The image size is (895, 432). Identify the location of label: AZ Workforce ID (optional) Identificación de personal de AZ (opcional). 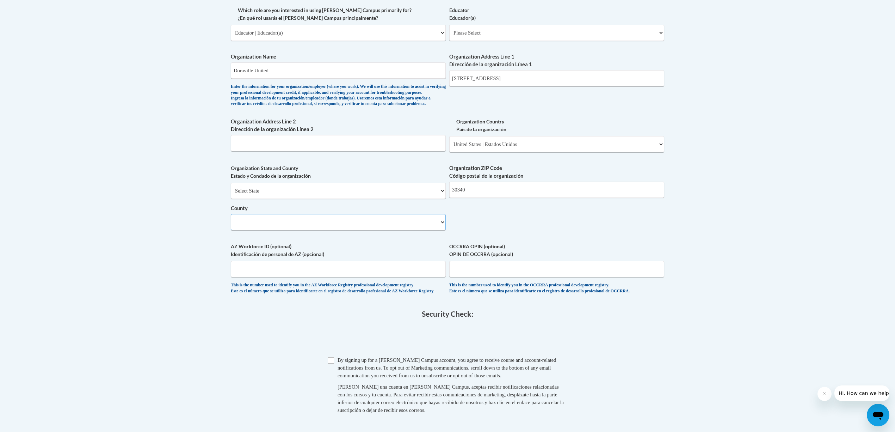
(338, 250).